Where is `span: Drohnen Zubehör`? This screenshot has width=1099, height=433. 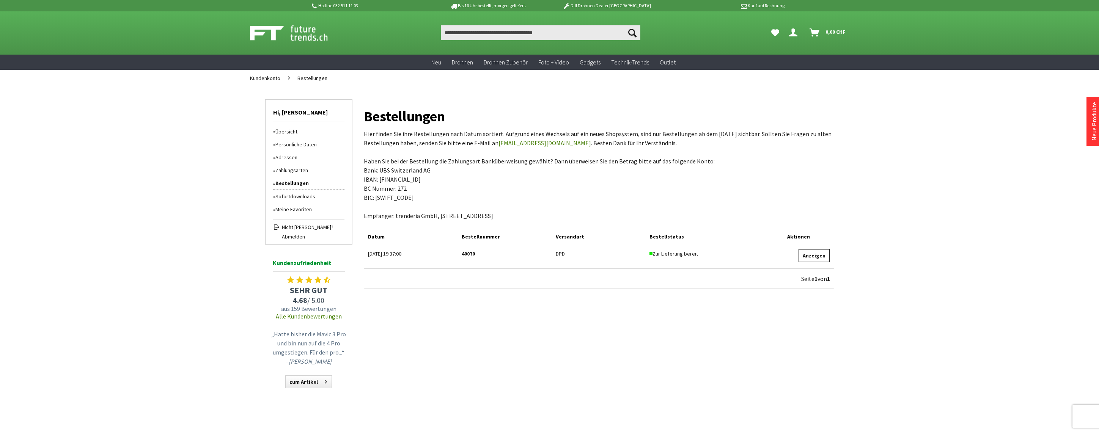 span: Drohnen Zubehör is located at coordinates (506, 62).